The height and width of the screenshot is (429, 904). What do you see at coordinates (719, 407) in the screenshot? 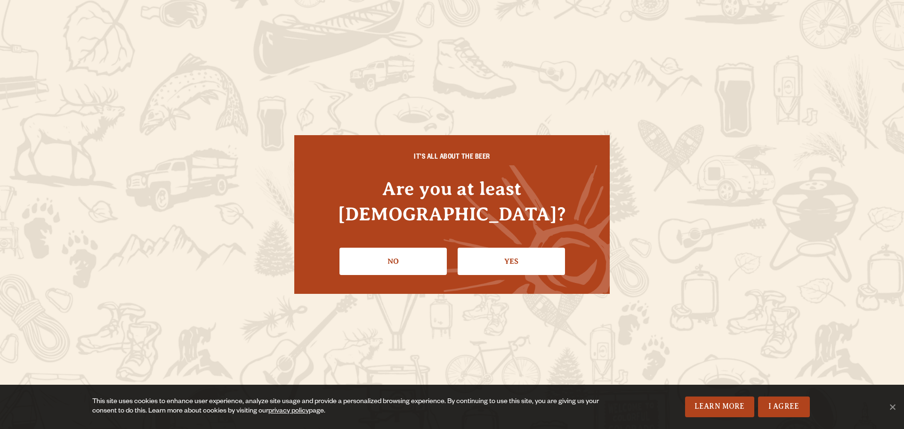
I see `a: Learn More` at bounding box center [719, 407].